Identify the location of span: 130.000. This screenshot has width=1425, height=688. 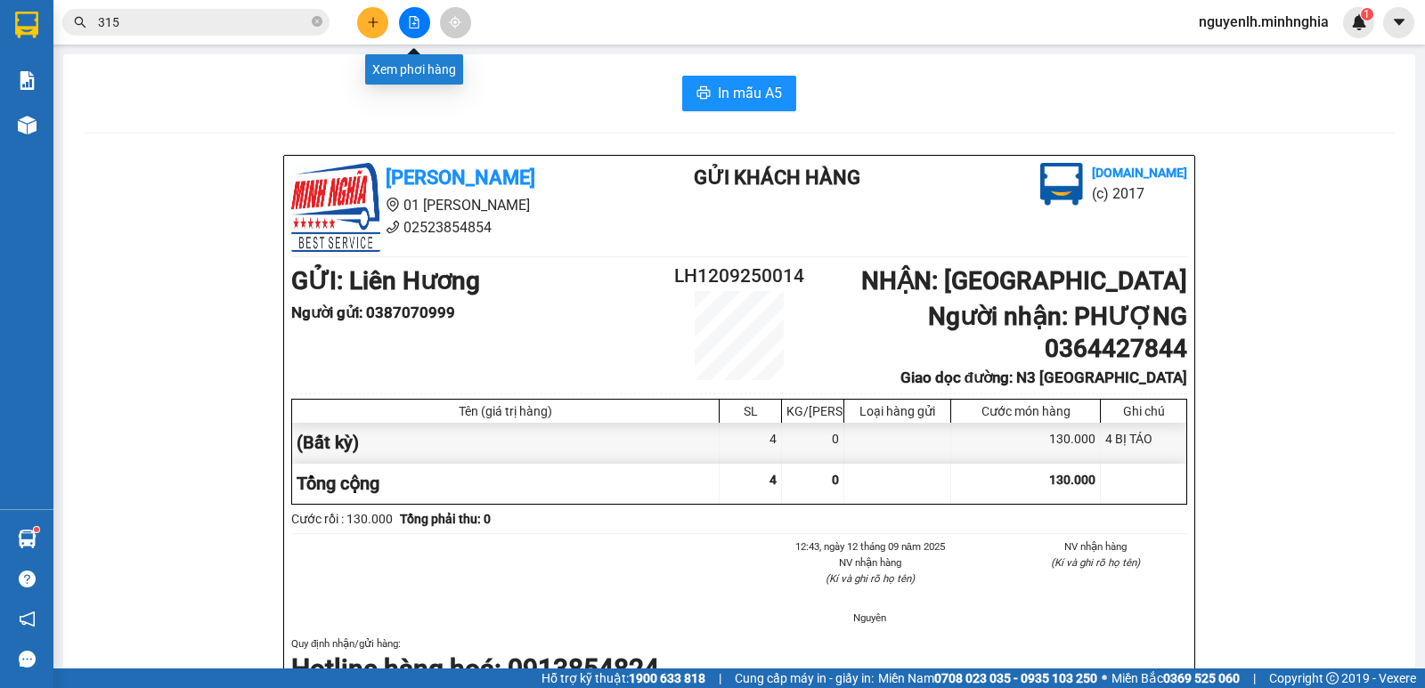
(1072, 480).